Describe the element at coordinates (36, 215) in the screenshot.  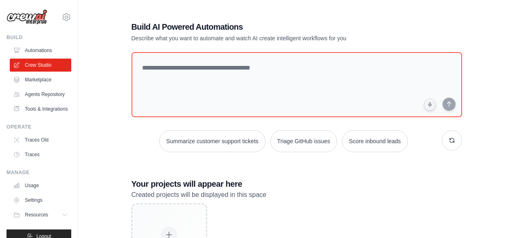
I see `span: Resources` at that location.